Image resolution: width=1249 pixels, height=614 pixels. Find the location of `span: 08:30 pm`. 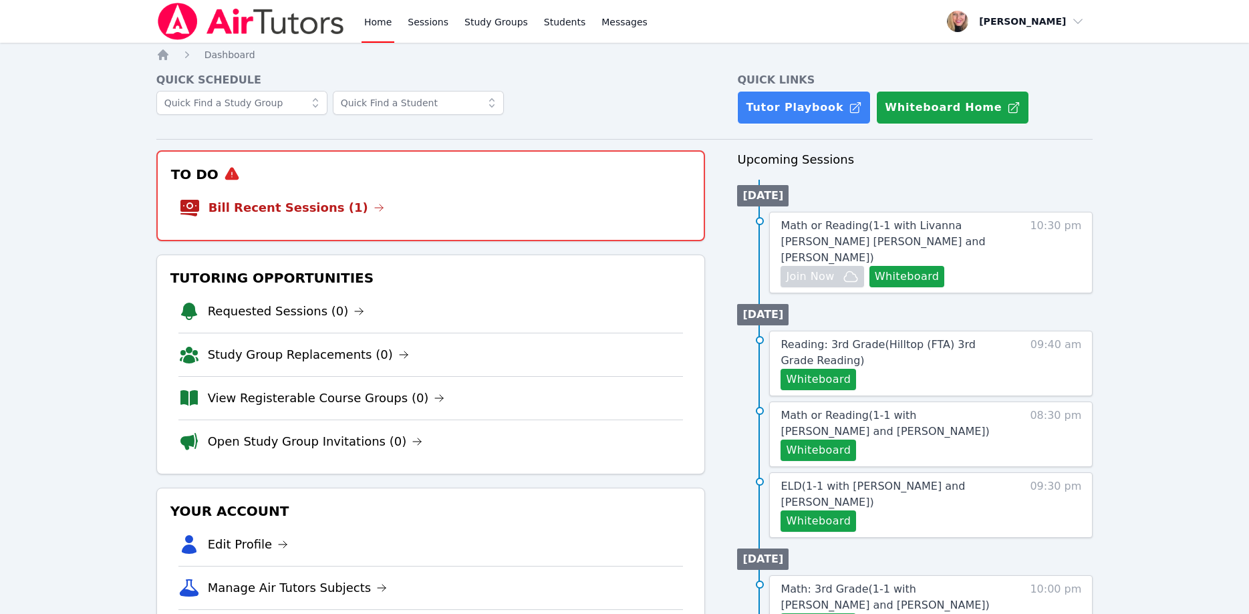

span: 08:30 pm is located at coordinates (1055, 434).